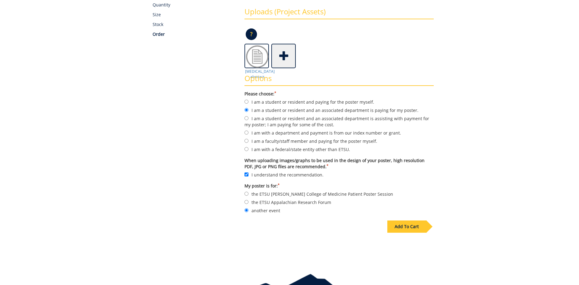 Image resolution: width=579 pixels, height=285 pixels. I want to click on input: I am a student or resident and an associated department is paying for my poster., so click(246, 110).